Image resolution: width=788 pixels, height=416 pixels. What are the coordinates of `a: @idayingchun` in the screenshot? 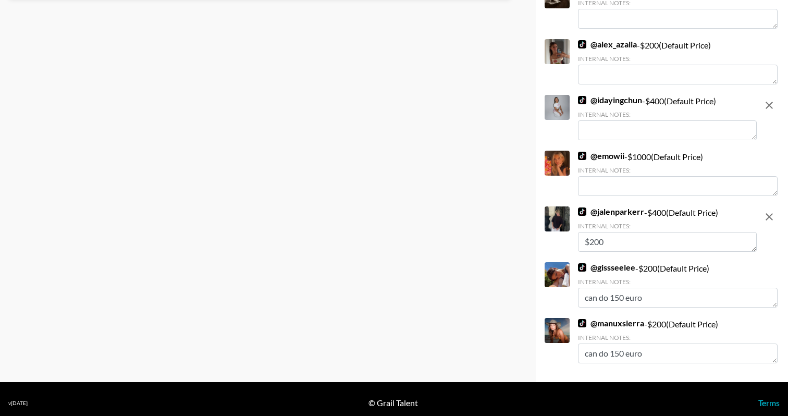 It's located at (610, 100).